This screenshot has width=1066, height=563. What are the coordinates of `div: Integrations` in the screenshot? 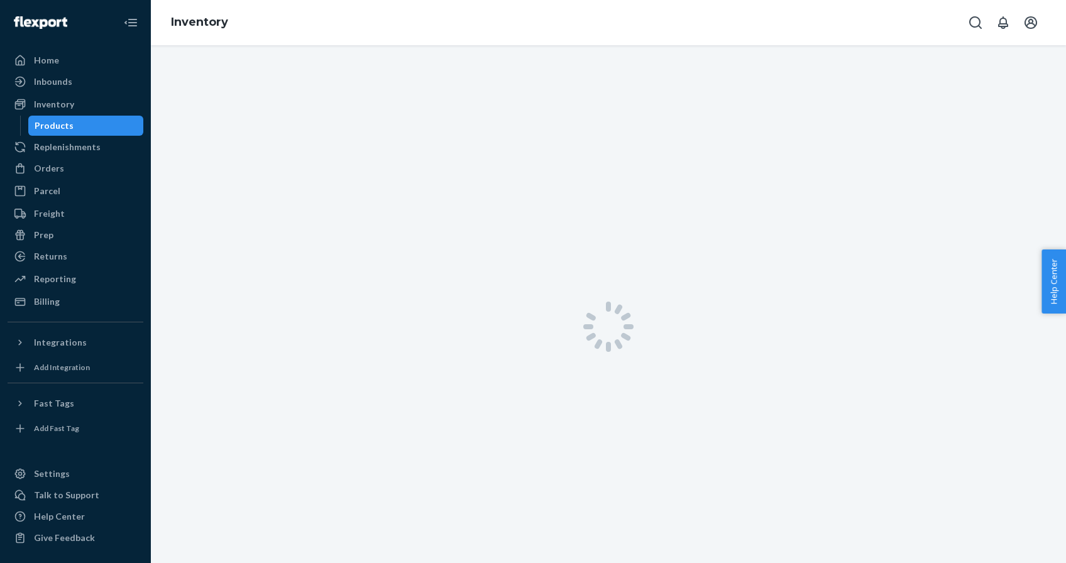 It's located at (60, 343).